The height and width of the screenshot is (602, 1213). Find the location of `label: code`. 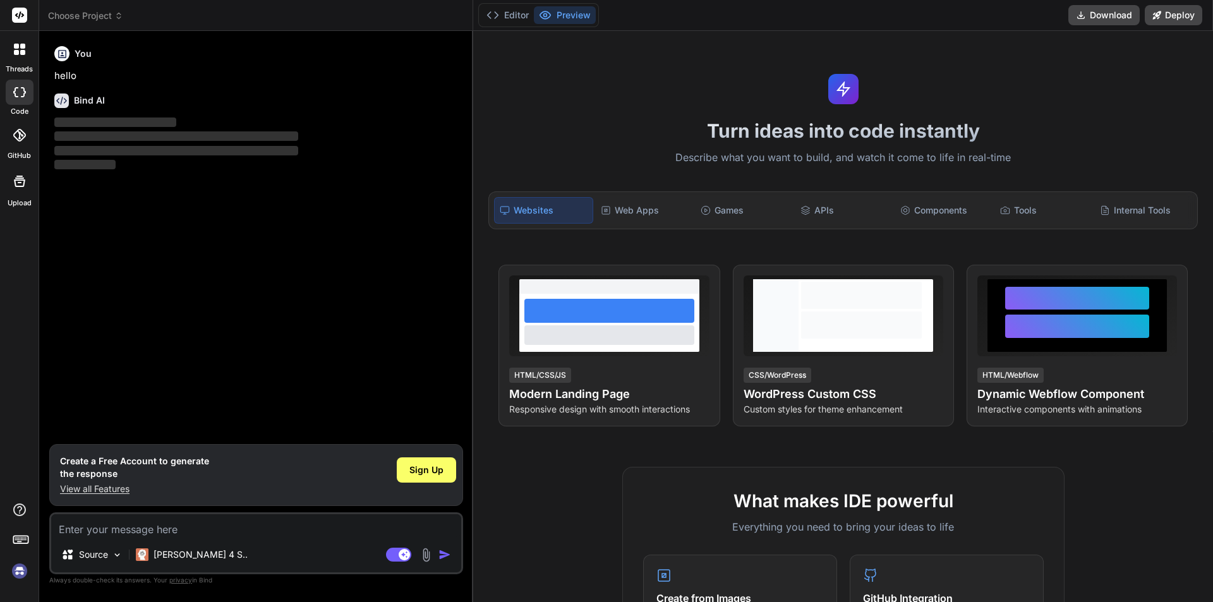

label: code is located at coordinates (20, 111).